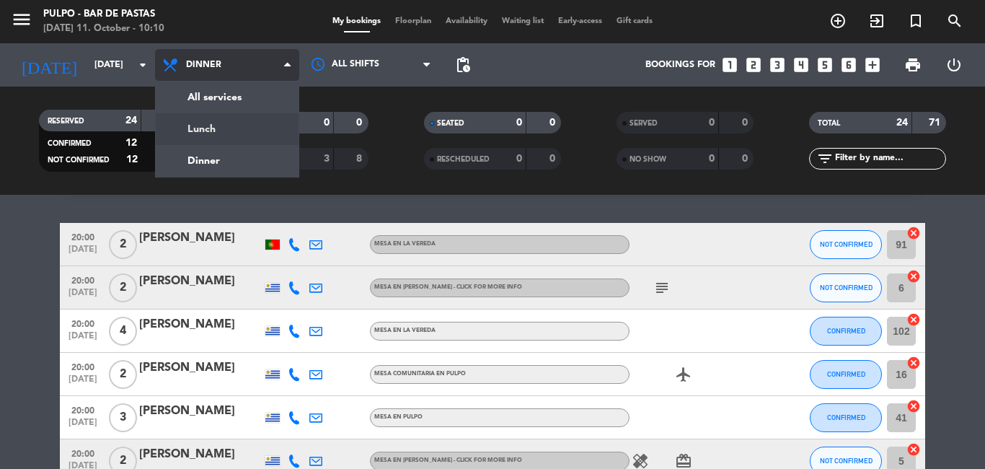 The width and height of the screenshot is (985, 469). Describe the element at coordinates (684, 374) in the screenshot. I see `i: airplanemode_active` at that location.